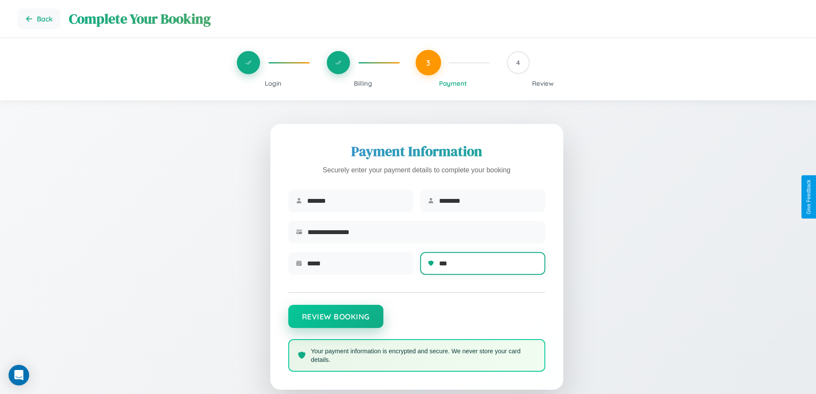 The image size is (816, 394). I want to click on div: Open Intercom Messenger, so click(19, 375).